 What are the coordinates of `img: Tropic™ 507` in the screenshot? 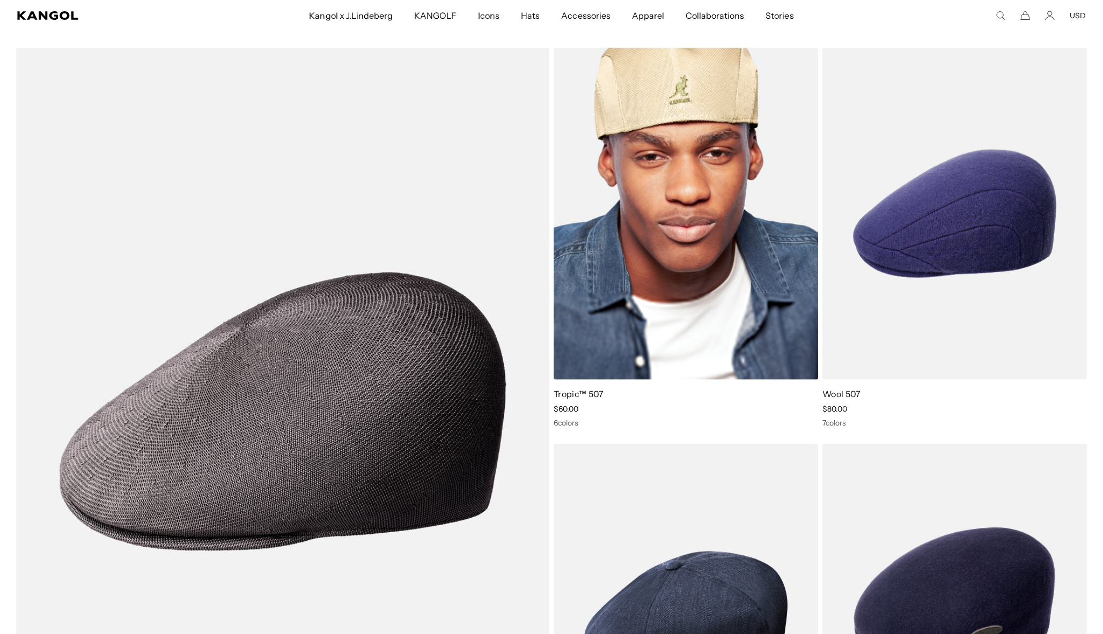 It's located at (685, 213).